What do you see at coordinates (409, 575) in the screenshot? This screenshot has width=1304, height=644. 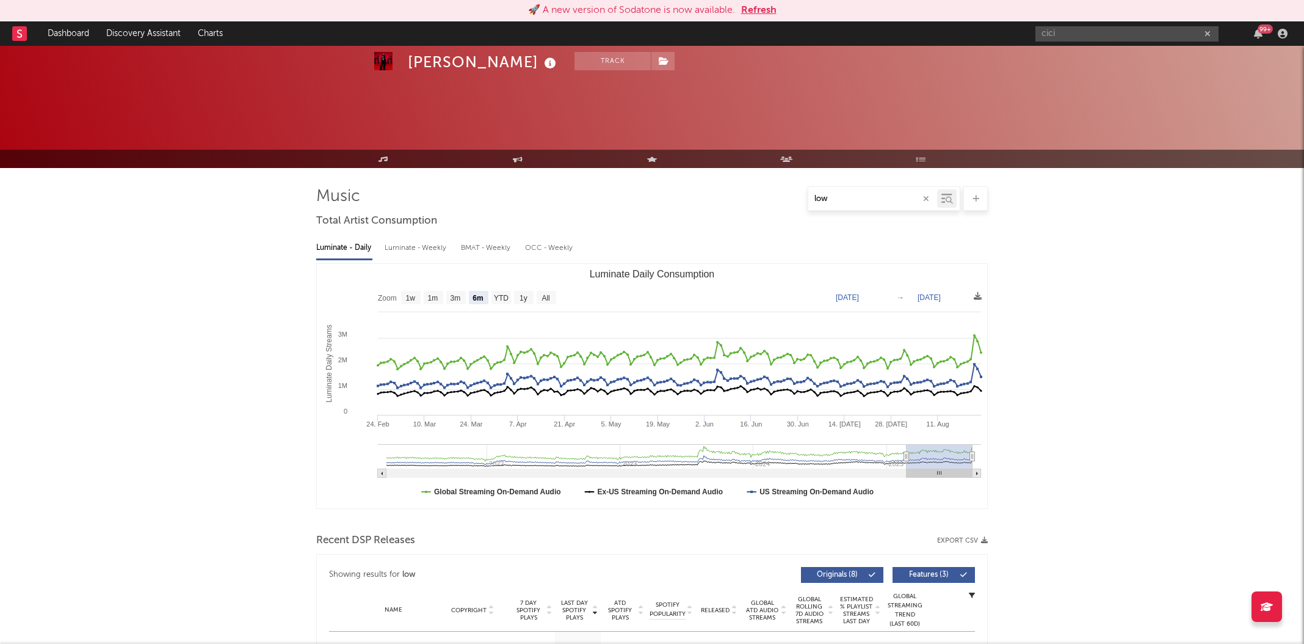 I see `div: low` at bounding box center [409, 575].